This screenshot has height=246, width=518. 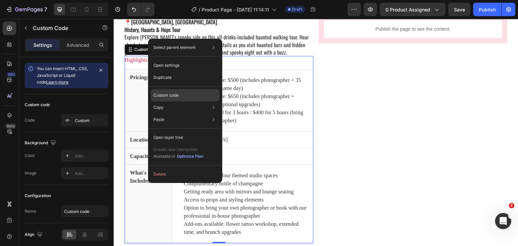 I want to click on span: Available in, so click(x=164, y=156).